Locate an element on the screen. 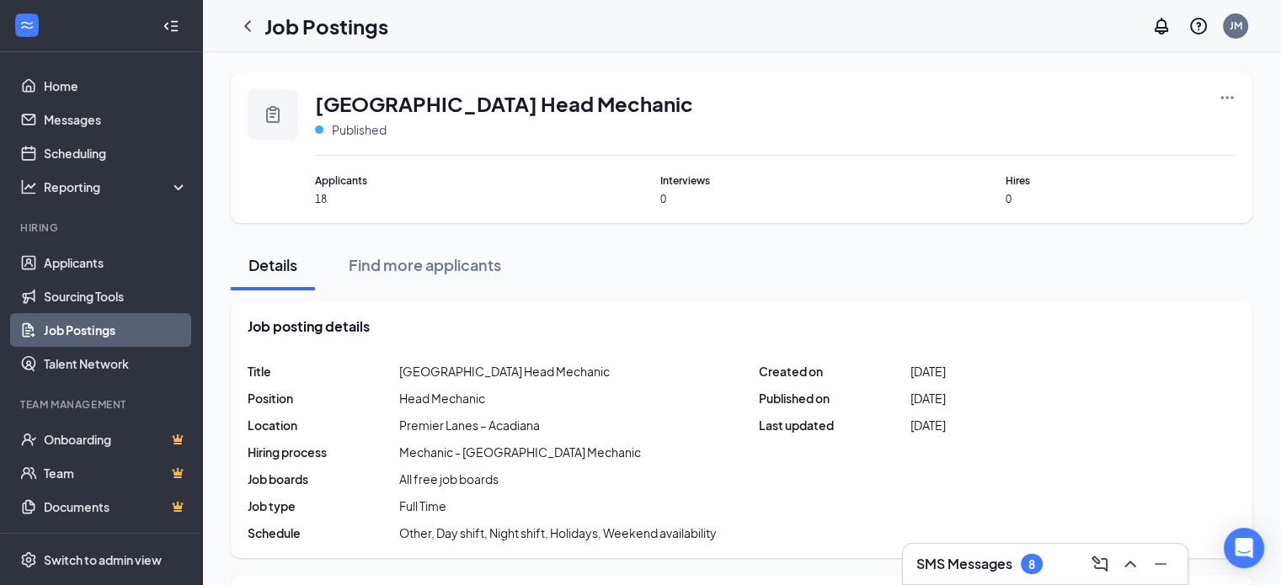 This screenshot has width=1281, height=585. svg: Notifications is located at coordinates (1161, 26).